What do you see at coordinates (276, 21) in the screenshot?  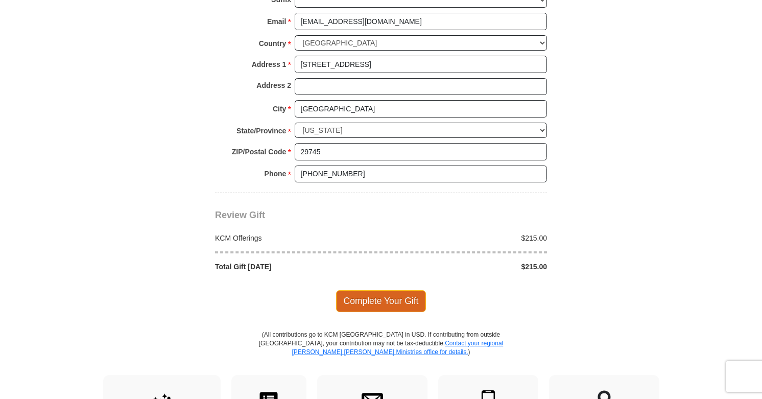 I see `strong: Email` at bounding box center [276, 21].